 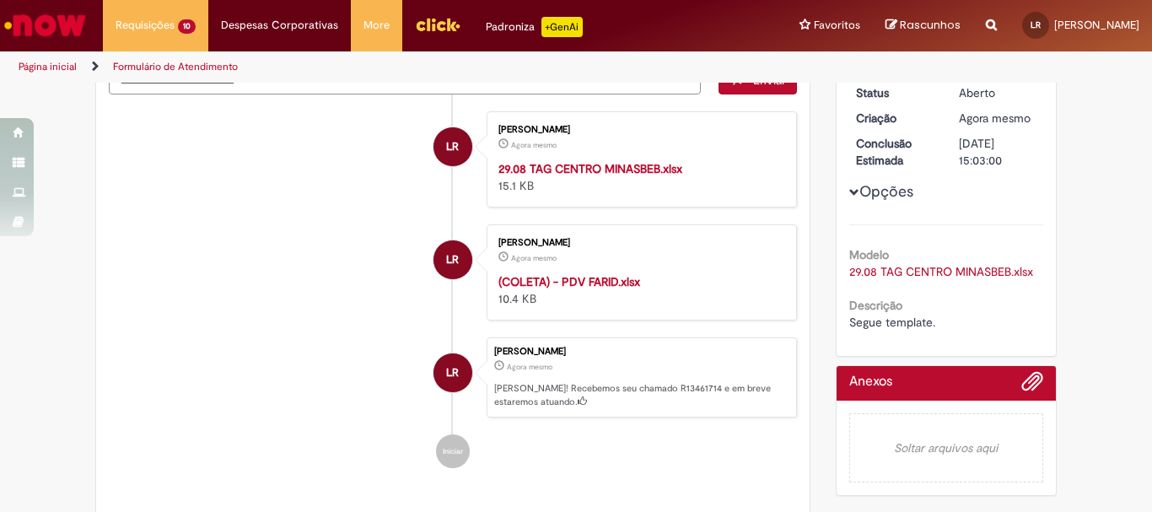 I want to click on a: (COLETA) - PDV FARID.xlsx, so click(x=569, y=282).